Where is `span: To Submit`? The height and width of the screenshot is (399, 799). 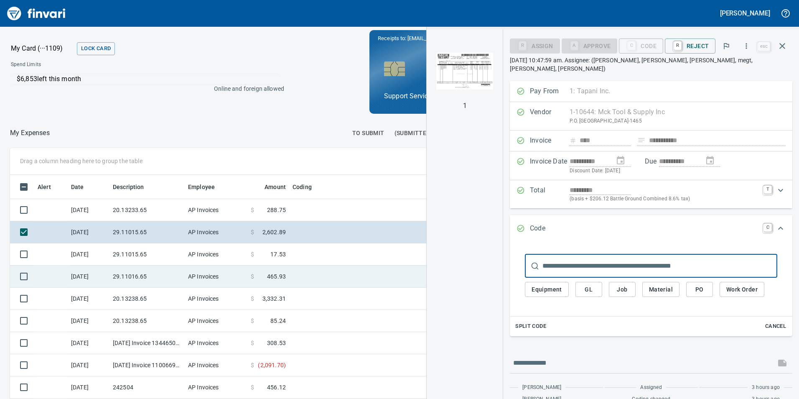 span: To Submit is located at coordinates (368, 133).